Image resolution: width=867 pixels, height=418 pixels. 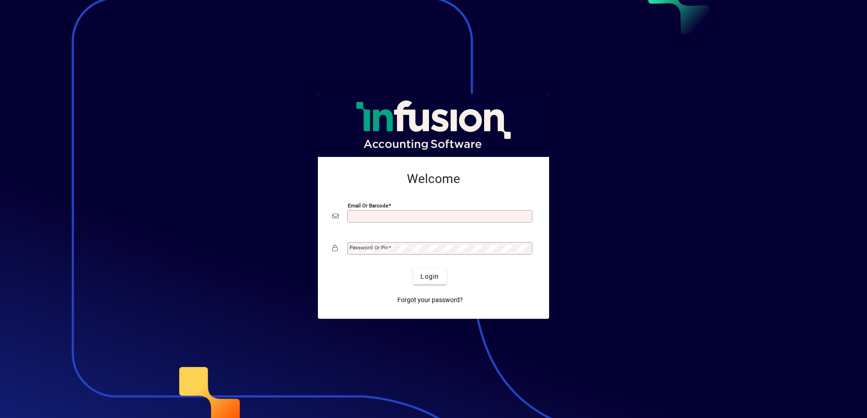 What do you see at coordinates (430, 300) in the screenshot?
I see `a: Forgot your password?` at bounding box center [430, 300].